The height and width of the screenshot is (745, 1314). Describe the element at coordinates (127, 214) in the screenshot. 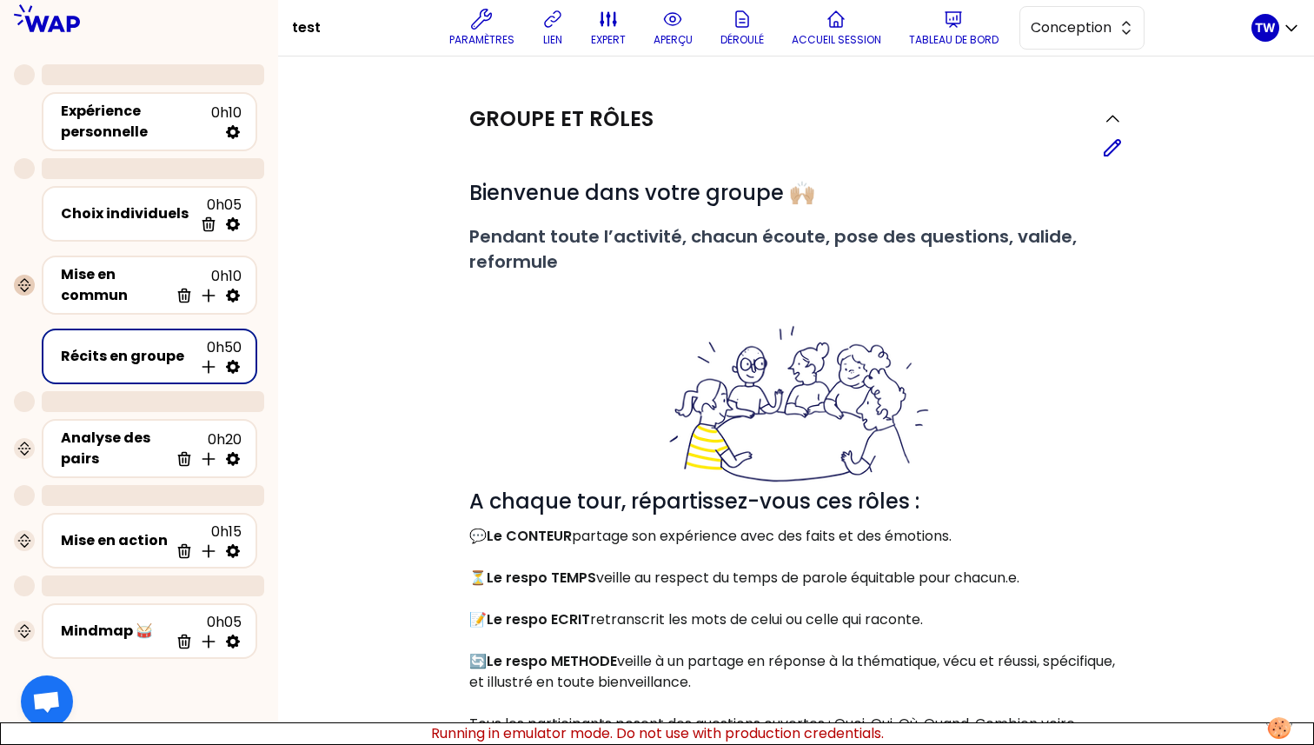

I see `div: Choix individuels` at that location.